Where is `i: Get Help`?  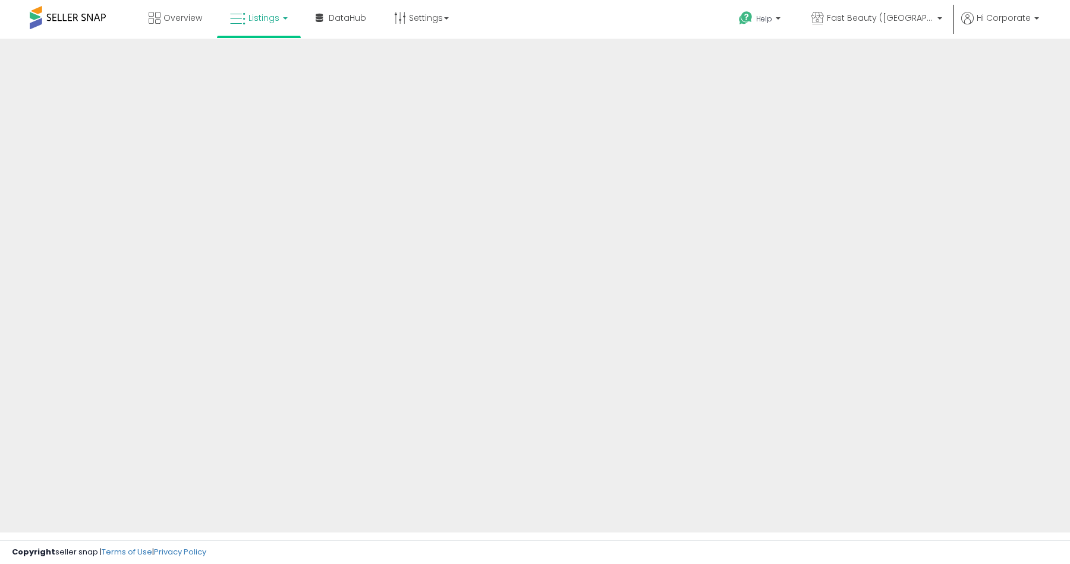 i: Get Help is located at coordinates (745, 18).